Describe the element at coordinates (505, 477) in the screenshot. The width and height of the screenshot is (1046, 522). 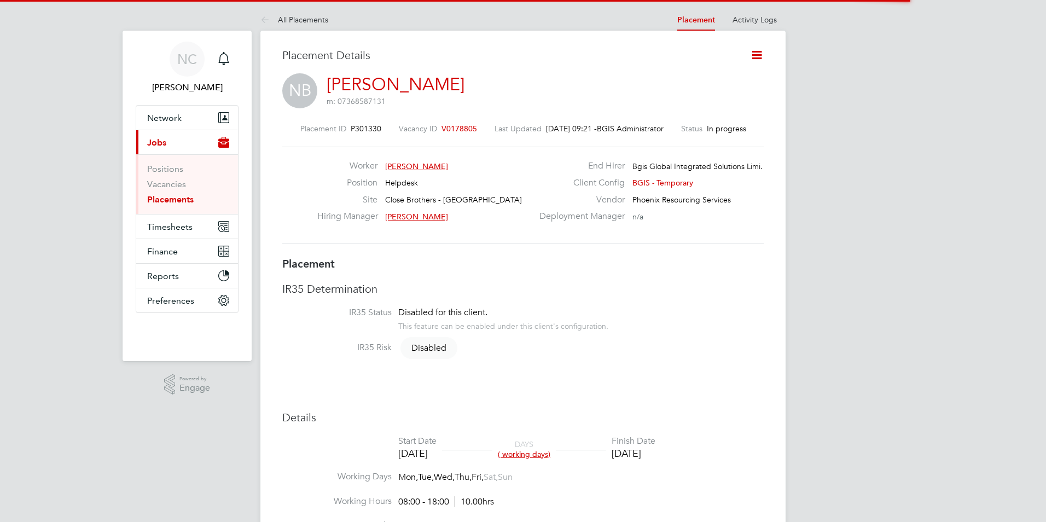
I see `span: Sun` at that location.